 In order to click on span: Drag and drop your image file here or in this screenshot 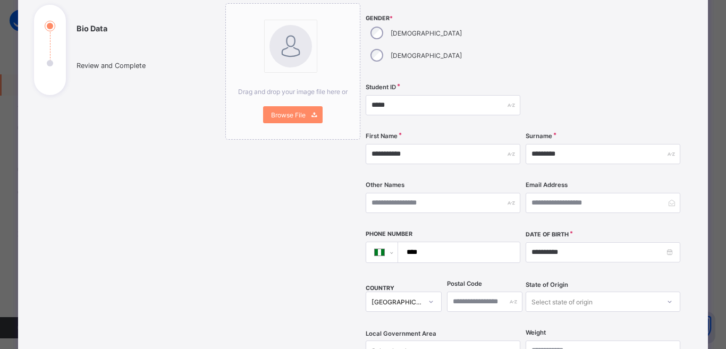, I will do `click(293, 91)`.